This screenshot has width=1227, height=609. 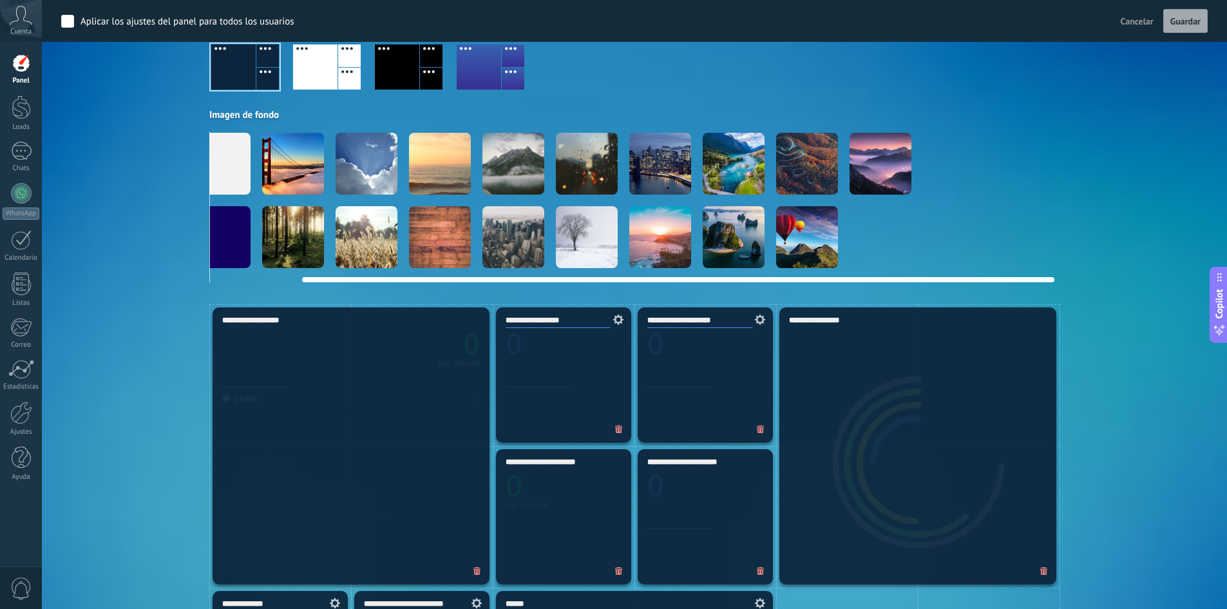 I want to click on span: Cuenta, so click(x=21, y=32).